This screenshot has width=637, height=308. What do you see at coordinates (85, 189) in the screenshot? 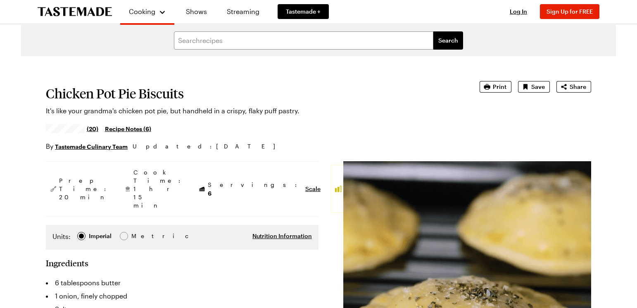
I see `span: Prep Time: 20 min` at bounding box center [85, 189].